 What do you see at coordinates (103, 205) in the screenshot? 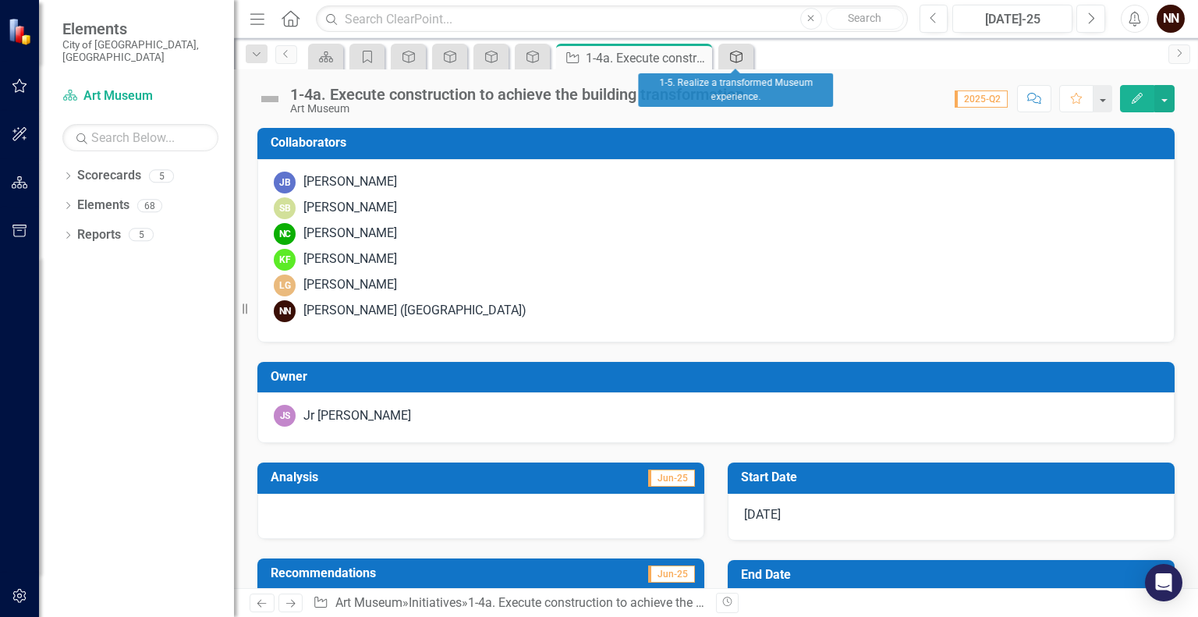
I see `a: Elements` at bounding box center [103, 205].